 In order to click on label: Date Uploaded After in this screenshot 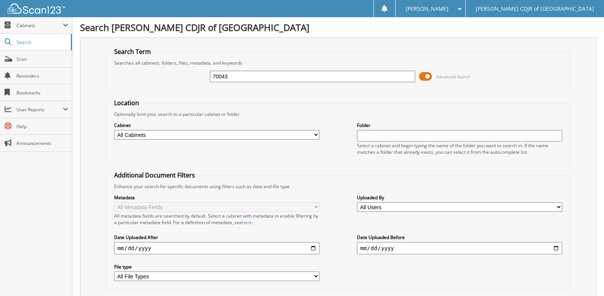, I will do `click(216, 237)`.